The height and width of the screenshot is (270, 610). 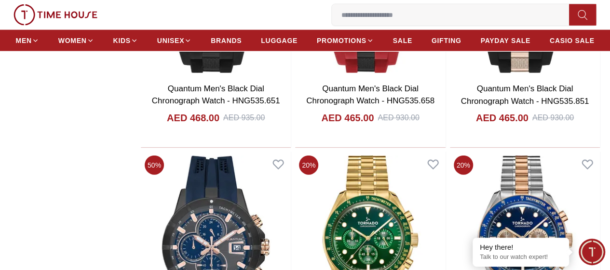 What do you see at coordinates (521, 247) in the screenshot?
I see `div: Hey there!` at bounding box center [521, 247].